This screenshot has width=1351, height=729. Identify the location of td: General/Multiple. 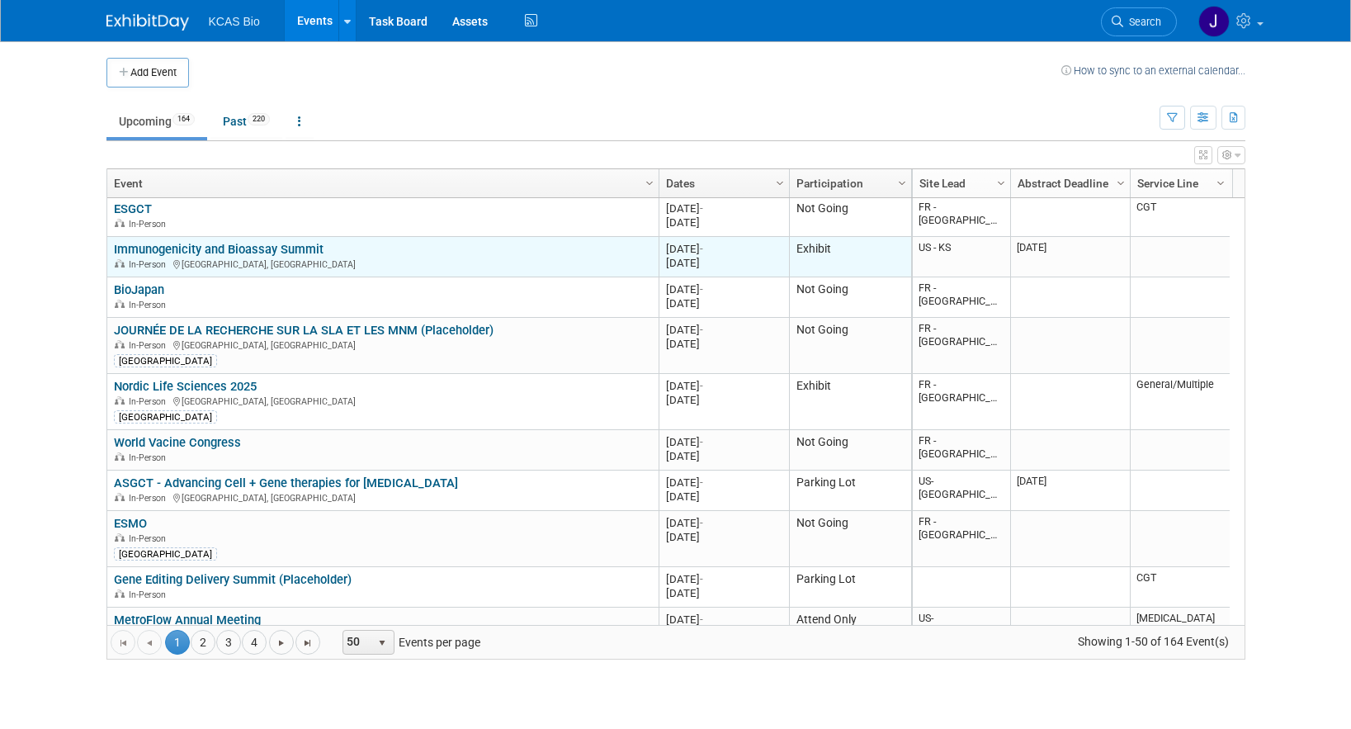
(1179, 402).